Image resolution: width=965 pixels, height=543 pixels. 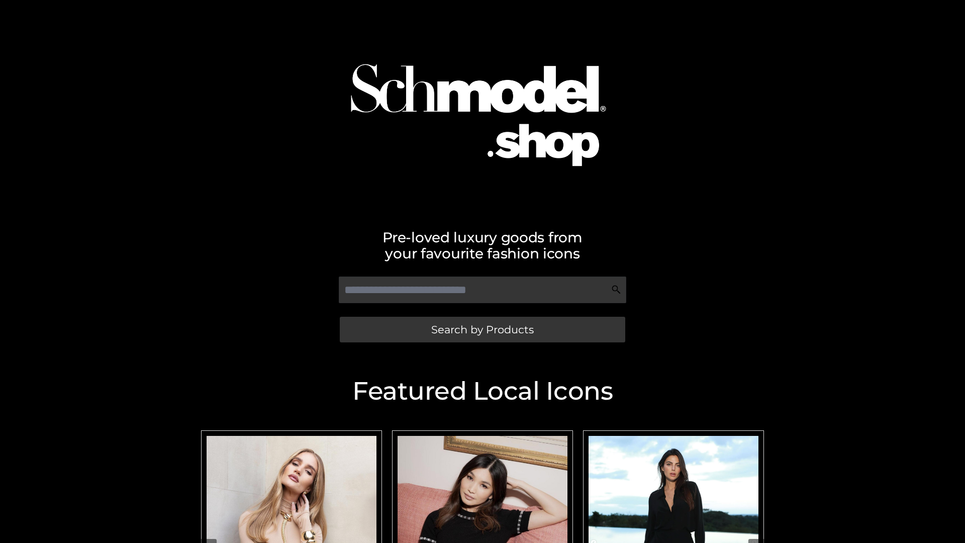 I want to click on h2: Featured Local Icons​, so click(x=482, y=391).